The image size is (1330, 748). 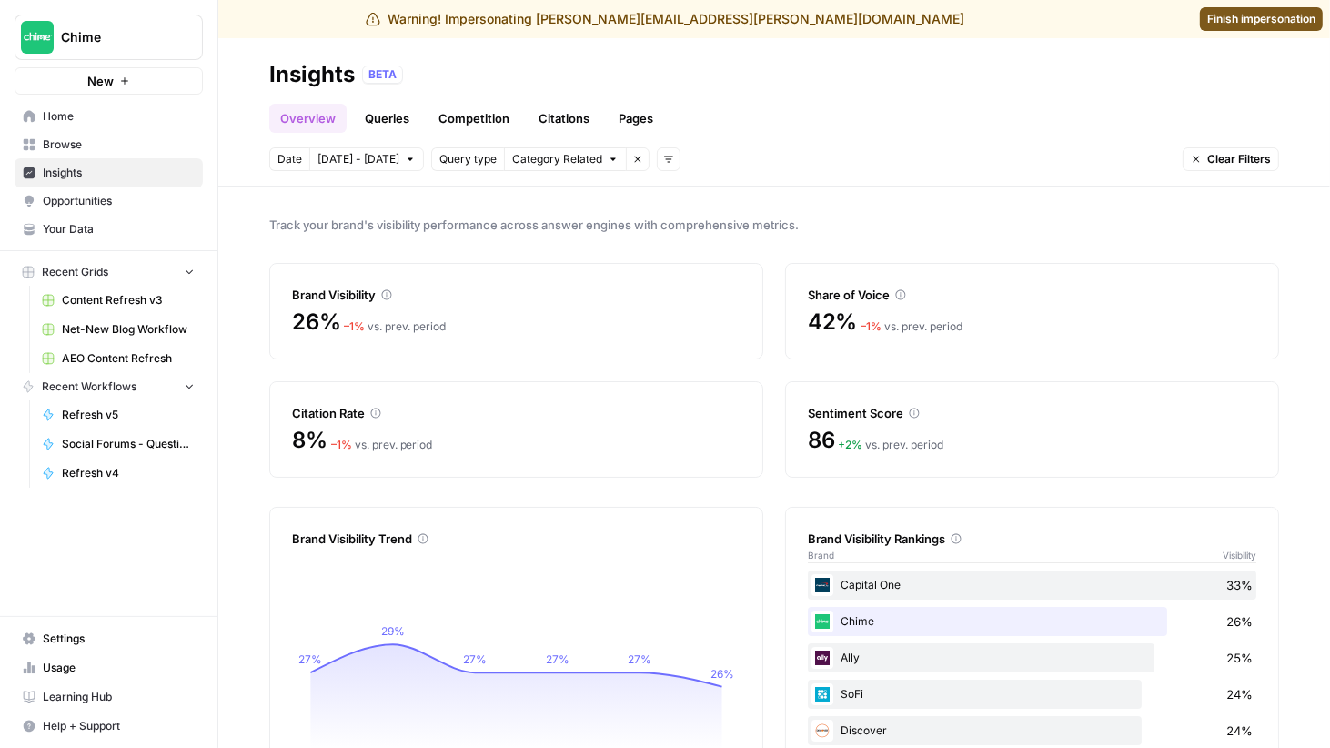 I want to click on a: Opportunities, so click(x=108, y=201).